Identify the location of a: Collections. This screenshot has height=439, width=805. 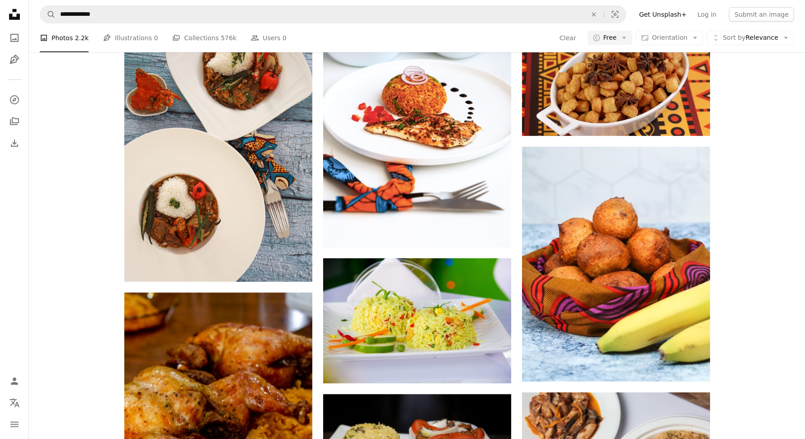
(14, 122).